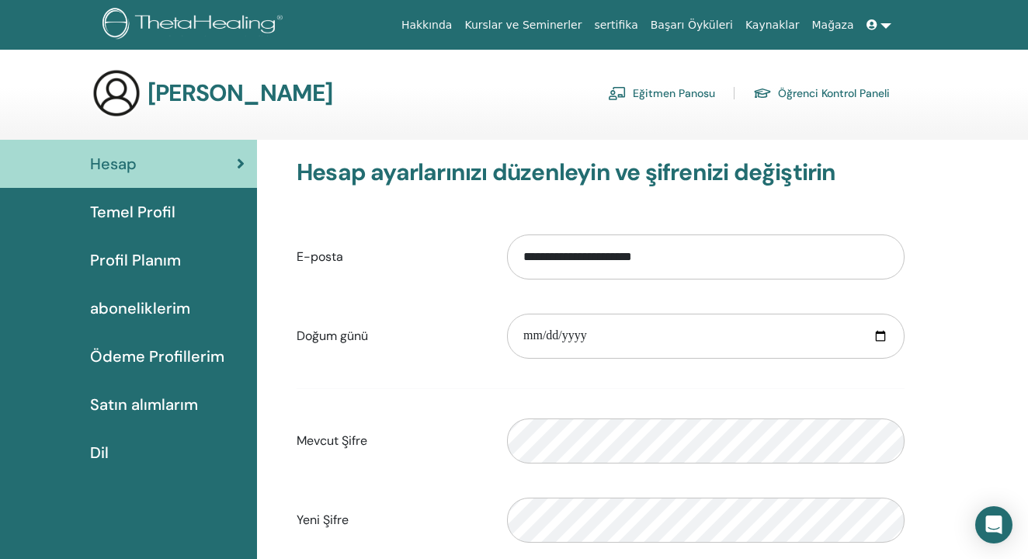 Image resolution: width=1028 pixels, height=559 pixels. I want to click on img: graduation-cap.svg, so click(763, 93).